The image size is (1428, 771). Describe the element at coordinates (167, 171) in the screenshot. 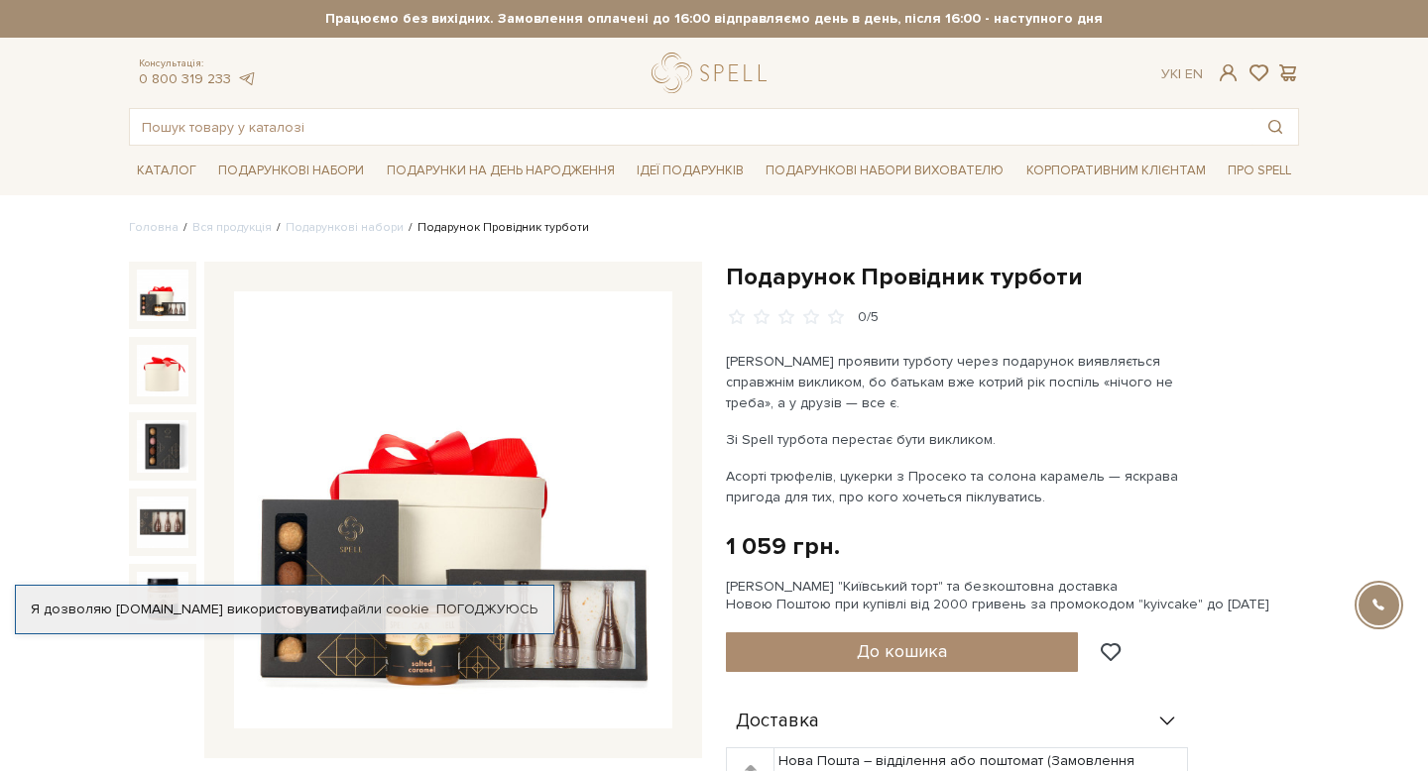

I see `a: Каталог` at that location.